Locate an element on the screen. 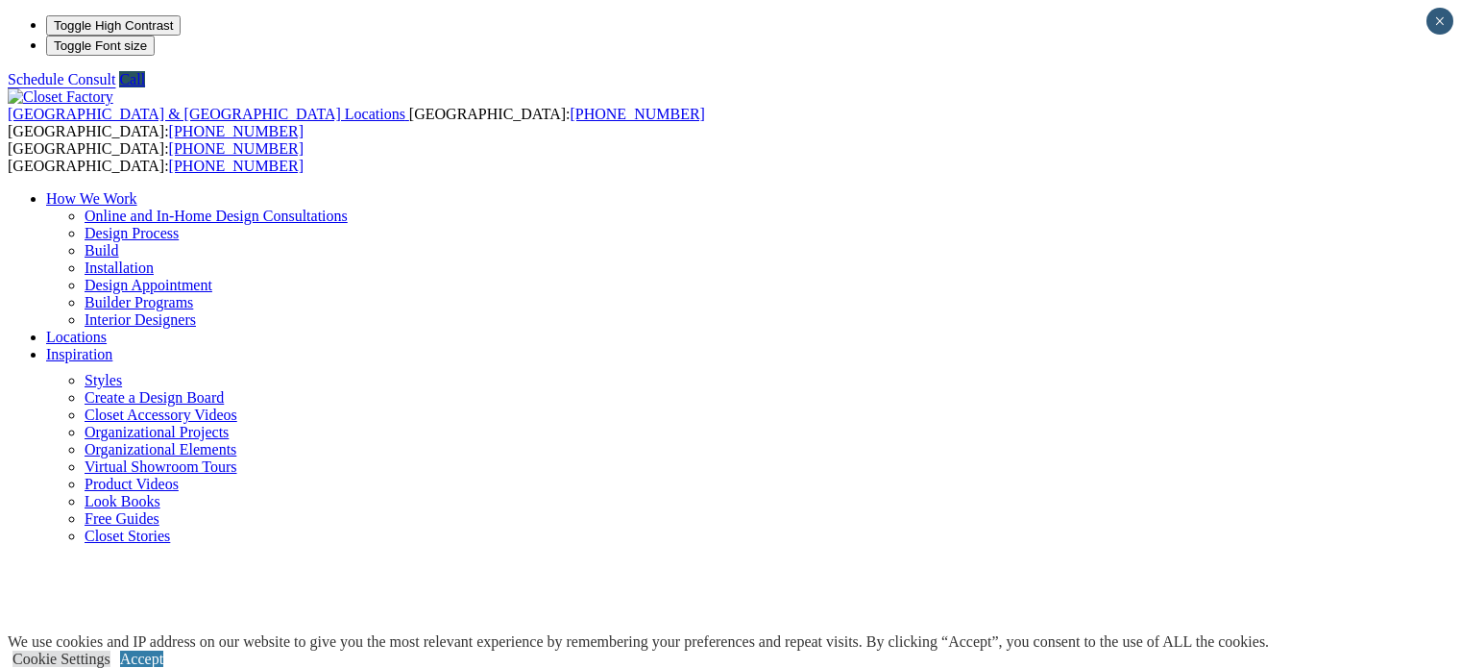 Image resolution: width=1461 pixels, height=668 pixels. button: Toggle High Contrast is located at coordinates (113, 25).